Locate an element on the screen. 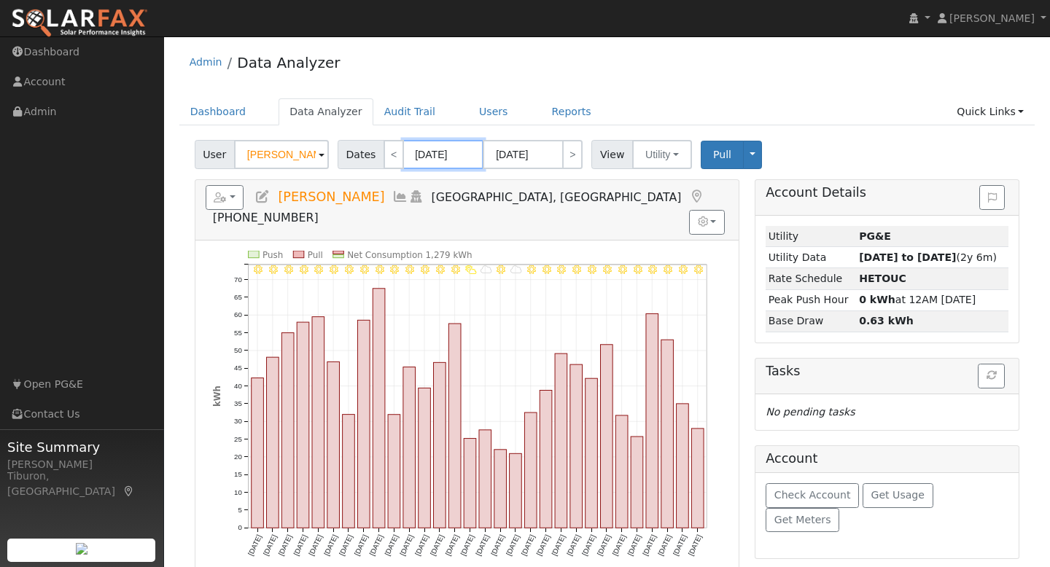 This screenshot has width=1050, height=567. td: Utility is located at coordinates (811, 236).